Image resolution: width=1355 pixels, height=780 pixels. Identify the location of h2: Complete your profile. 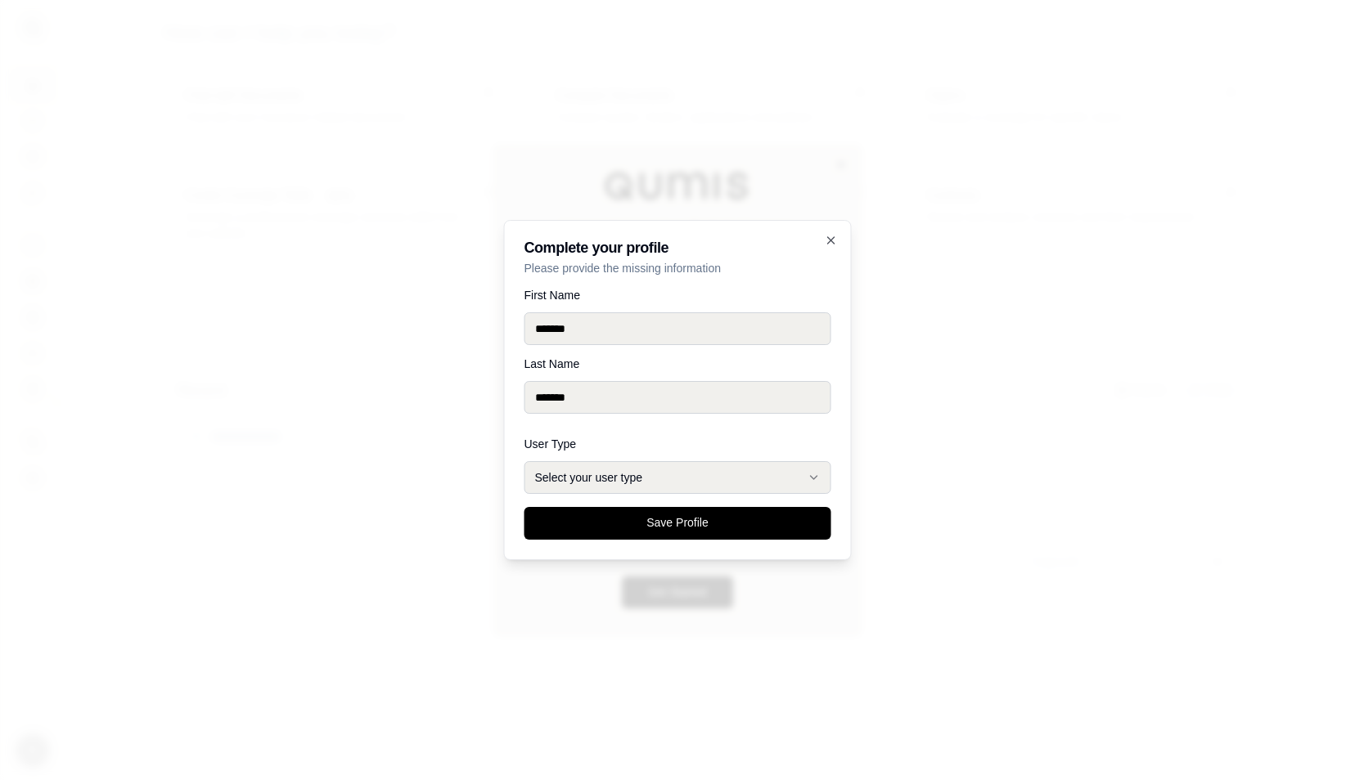
(677, 248).